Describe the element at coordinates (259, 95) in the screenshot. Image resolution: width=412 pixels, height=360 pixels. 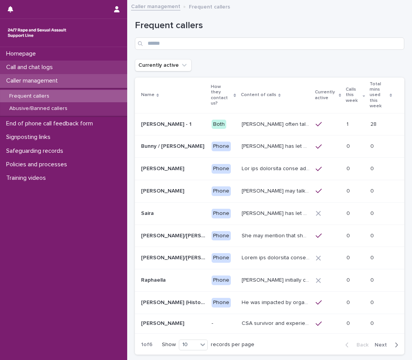
I see `p: Content of calls` at that location.